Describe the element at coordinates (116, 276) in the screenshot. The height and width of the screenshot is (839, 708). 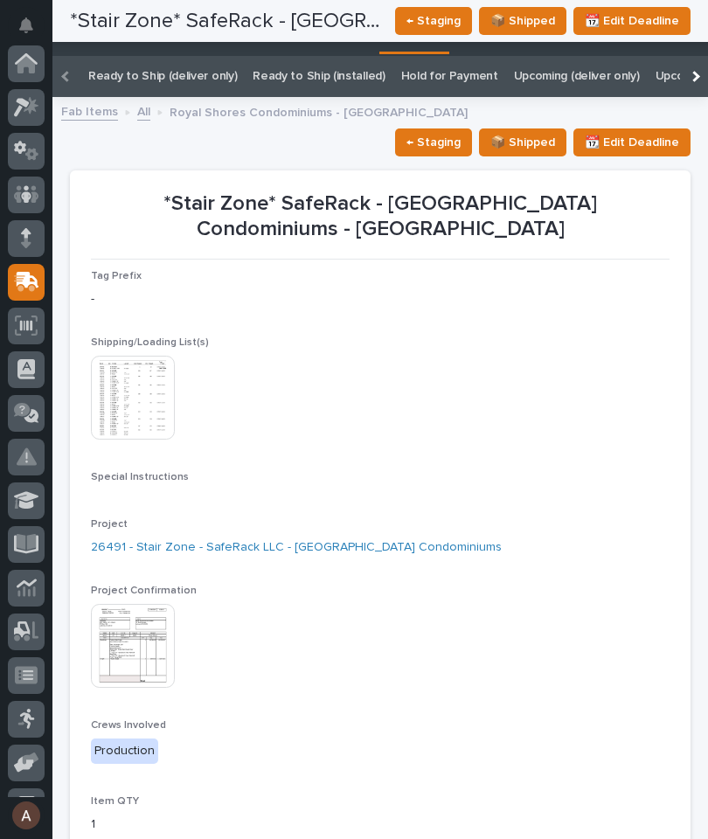
I see `span: Tag Prefix` at that location.